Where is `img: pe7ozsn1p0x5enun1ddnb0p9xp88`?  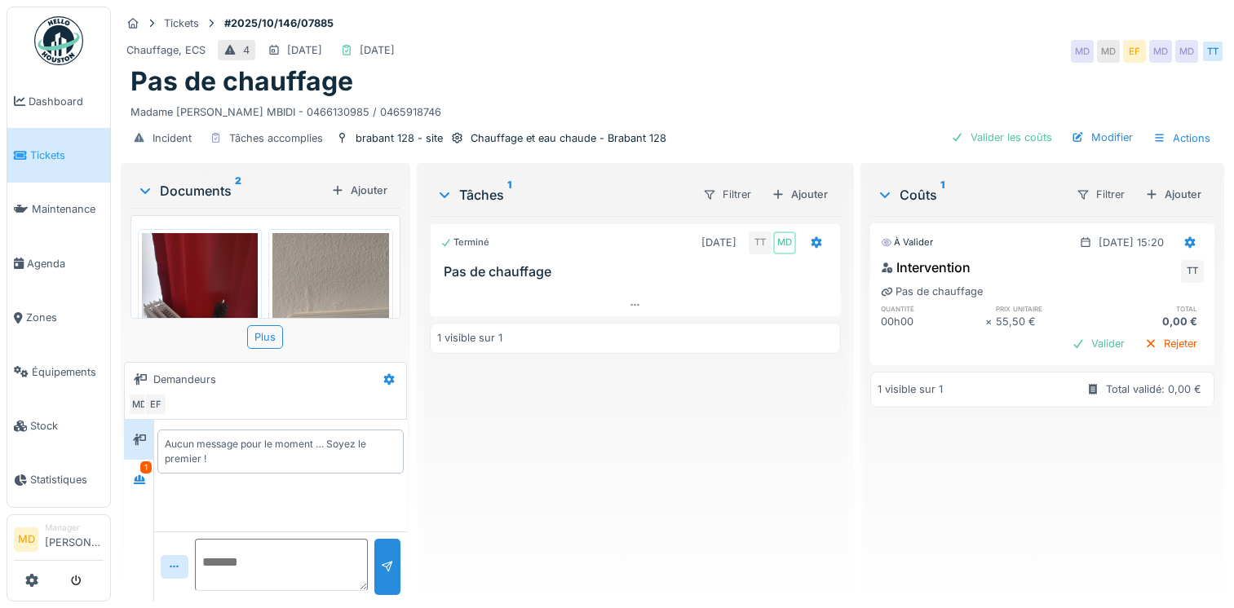 img: pe7ozsn1p0x5enun1ddnb0p9xp88 is located at coordinates (330, 359).